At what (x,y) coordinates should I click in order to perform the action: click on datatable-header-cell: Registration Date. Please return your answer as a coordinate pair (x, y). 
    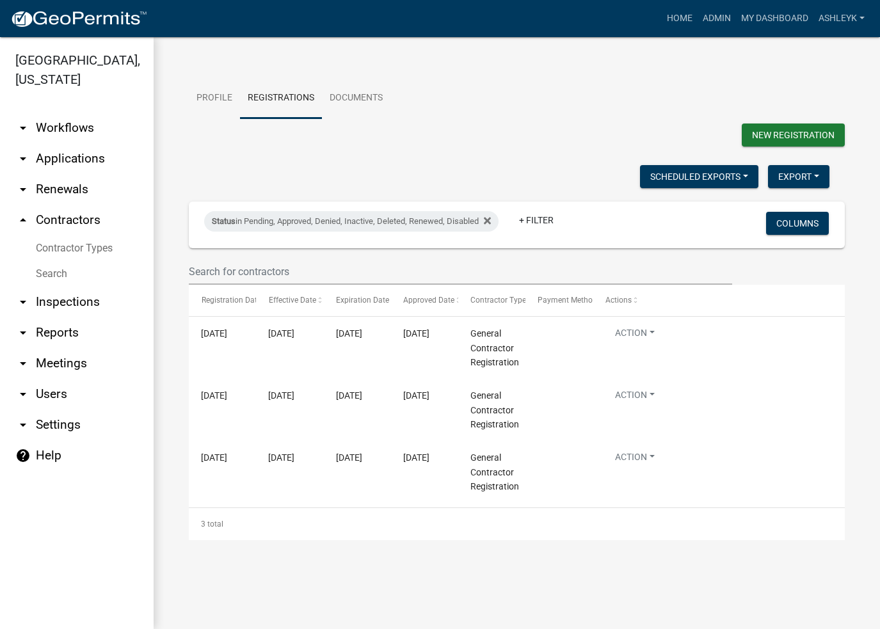
    Looking at the image, I should click on (222, 300).